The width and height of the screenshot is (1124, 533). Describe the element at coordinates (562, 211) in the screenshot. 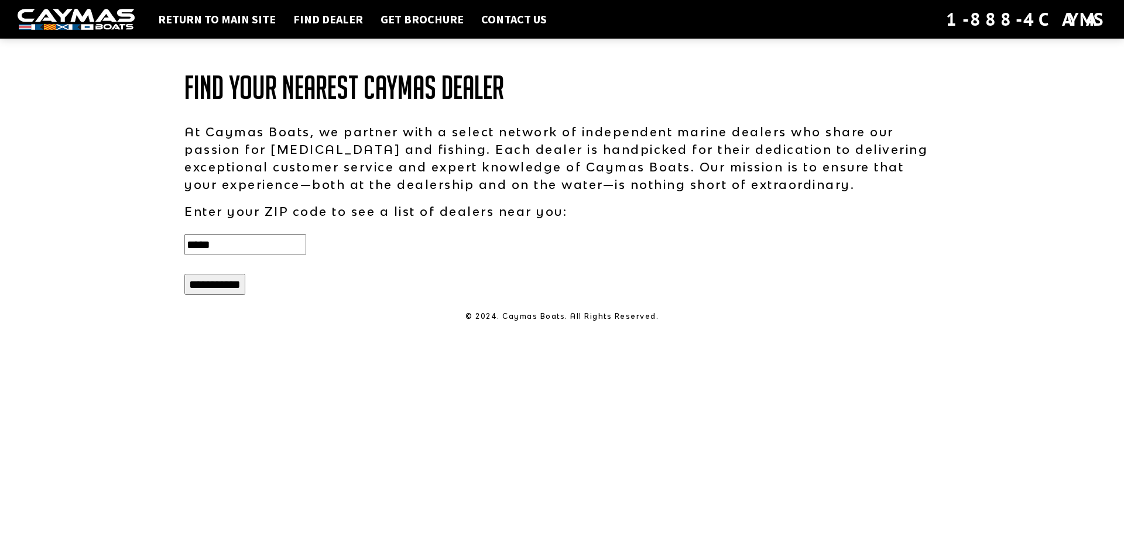

I see `p: Enter your ZIP code to see a list of dealers near you:` at that location.